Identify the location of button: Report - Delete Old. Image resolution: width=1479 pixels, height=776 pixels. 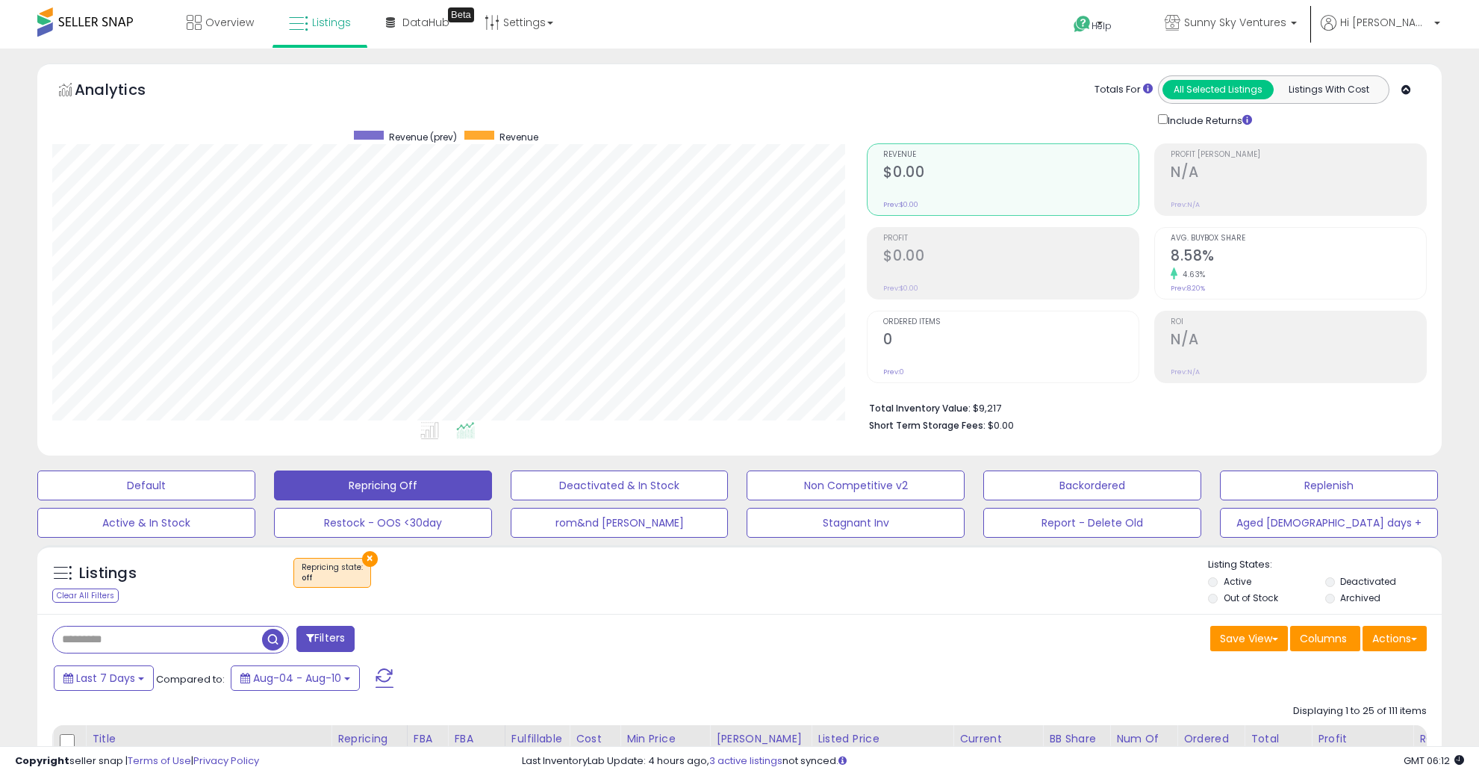
(1092, 523).